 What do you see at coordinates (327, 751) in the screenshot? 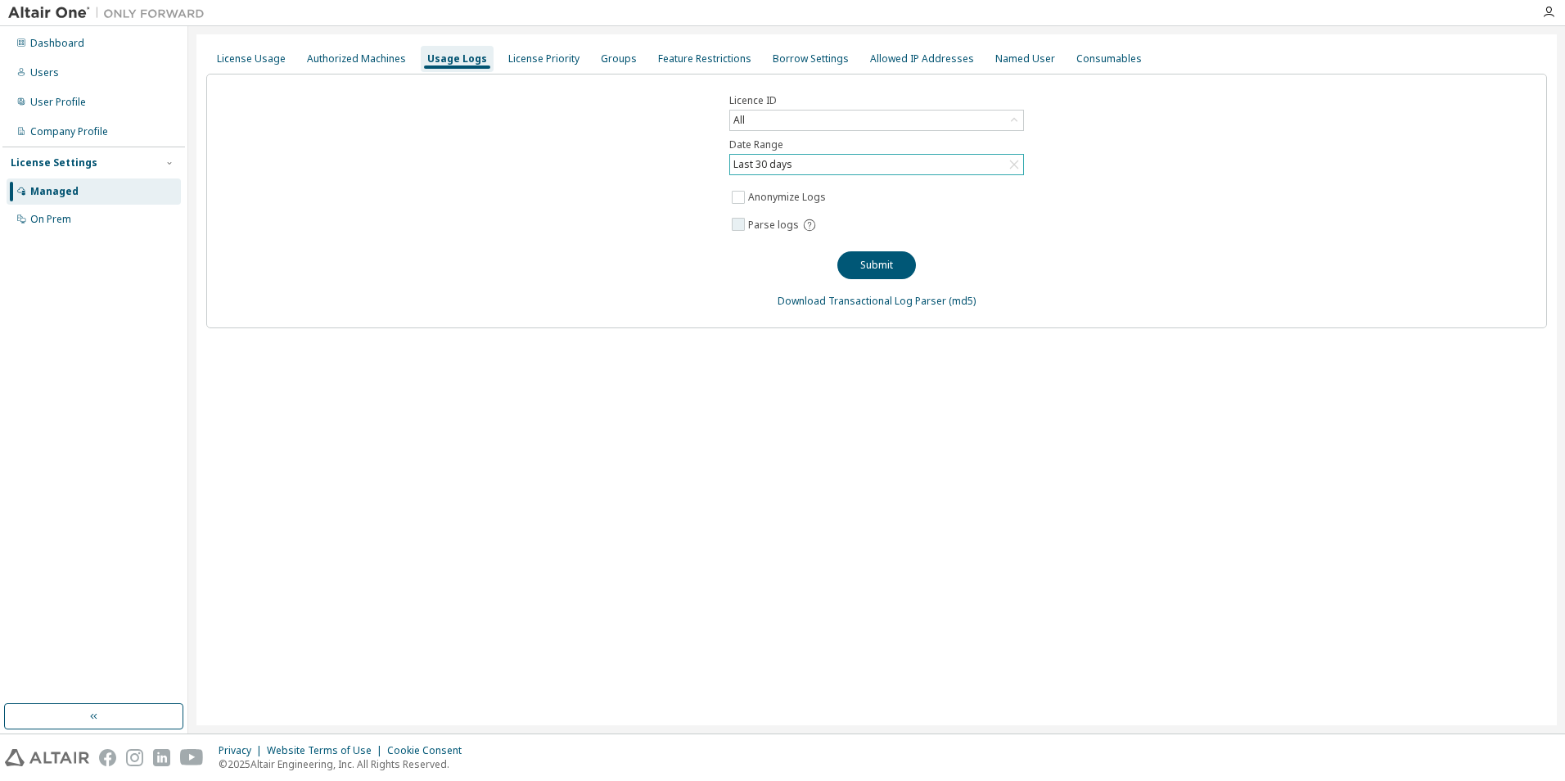
I see `div: Website Terms of Use` at bounding box center [327, 751].